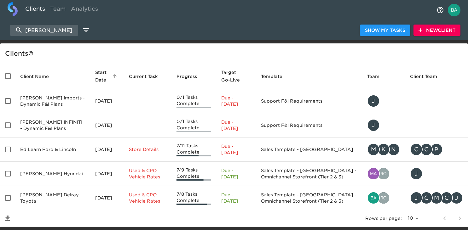  What do you see at coordinates (147, 77) in the screenshot?
I see `span: Current Task` at bounding box center [147, 77].